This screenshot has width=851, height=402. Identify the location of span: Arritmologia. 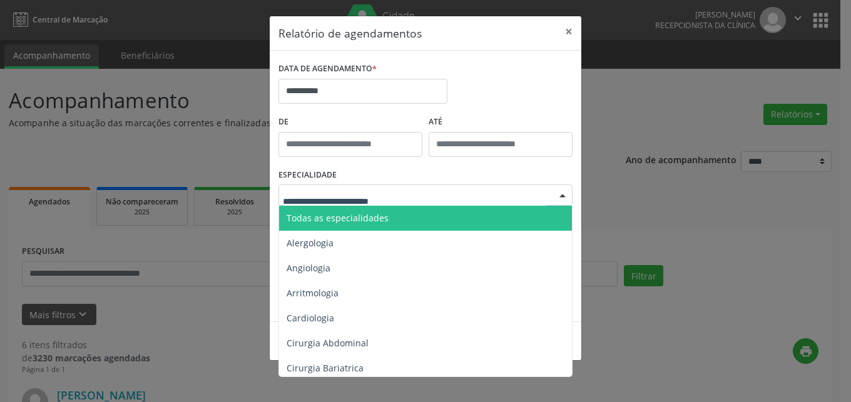
(312, 293).